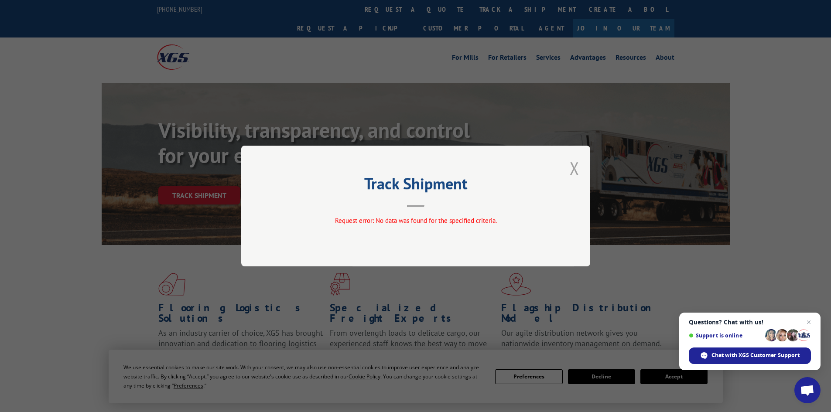 This screenshot has height=412, width=831. Describe the element at coordinates (808, 322) in the screenshot. I see `span: Close chat` at that location.